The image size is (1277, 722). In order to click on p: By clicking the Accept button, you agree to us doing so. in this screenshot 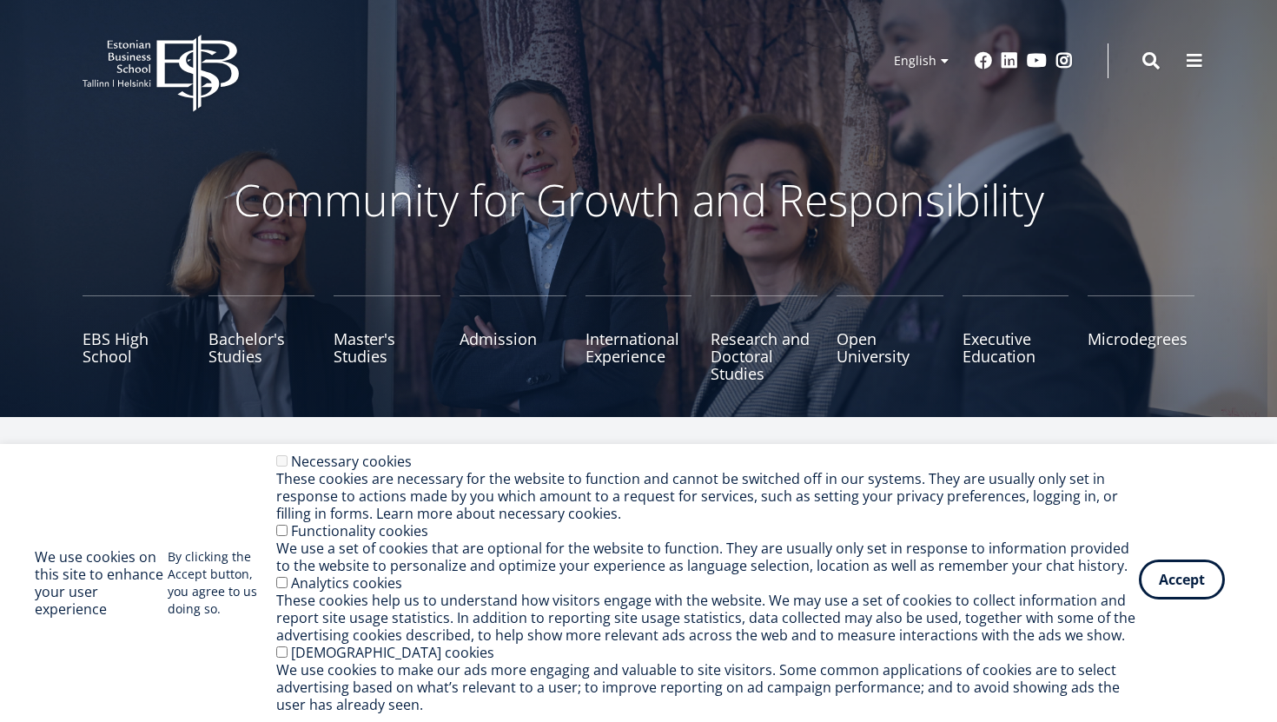, I will do `click(222, 583)`.